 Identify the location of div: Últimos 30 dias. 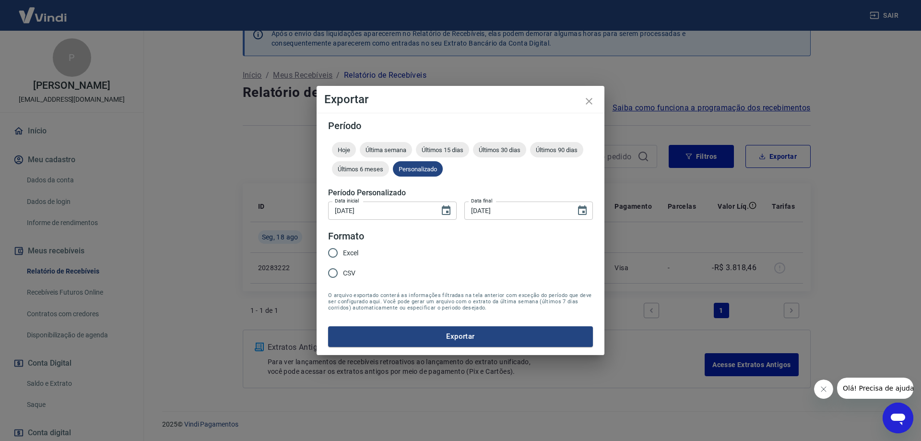
(499, 150).